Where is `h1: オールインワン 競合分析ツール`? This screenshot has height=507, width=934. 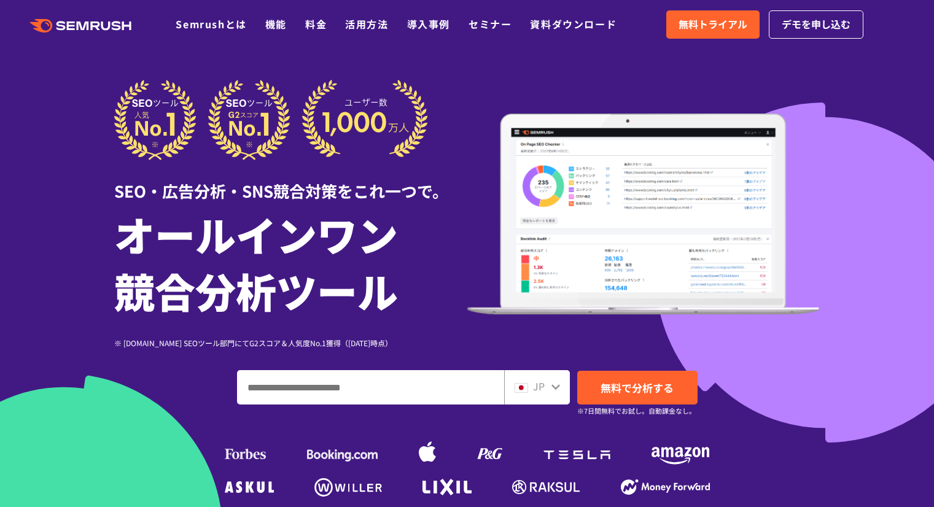 h1: オールインワン 競合分析ツール is located at coordinates (290, 262).